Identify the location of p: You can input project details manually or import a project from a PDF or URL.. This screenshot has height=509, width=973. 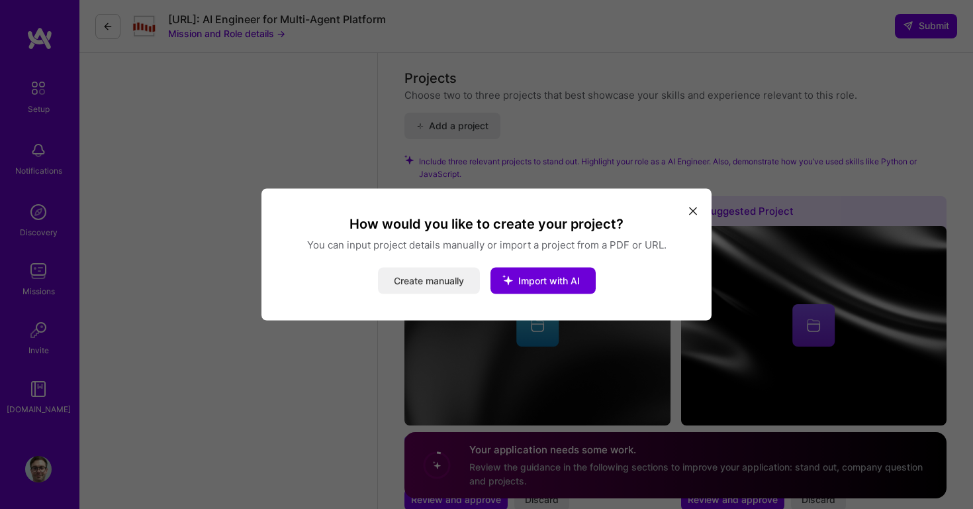
(487, 244).